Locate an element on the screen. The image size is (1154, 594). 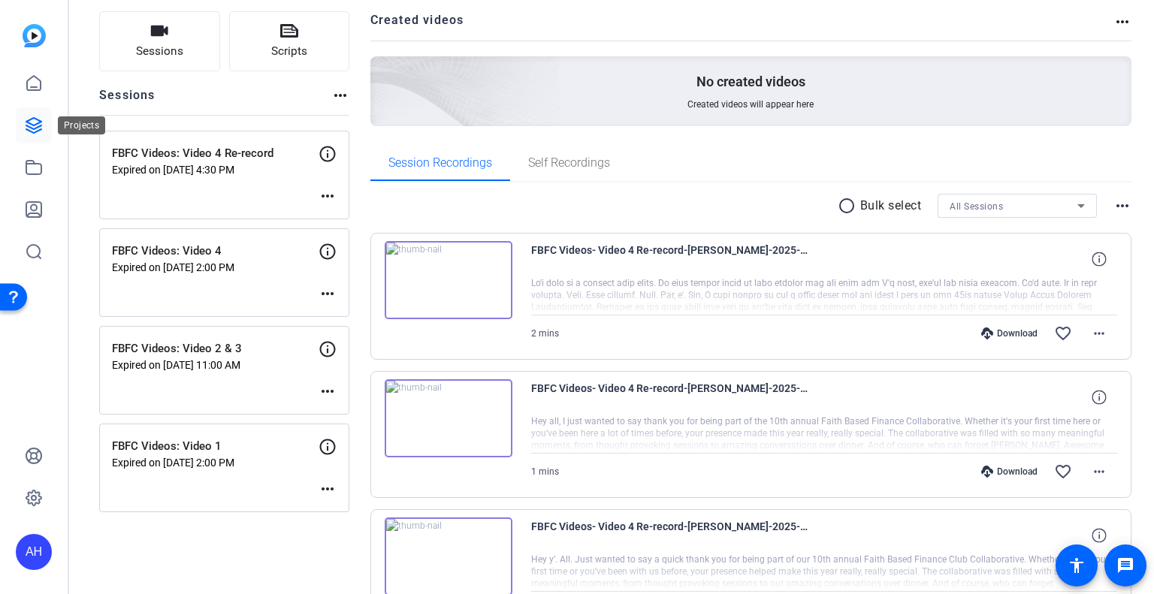
p: FBFC Videos: Video 4 is located at coordinates (215, 251).